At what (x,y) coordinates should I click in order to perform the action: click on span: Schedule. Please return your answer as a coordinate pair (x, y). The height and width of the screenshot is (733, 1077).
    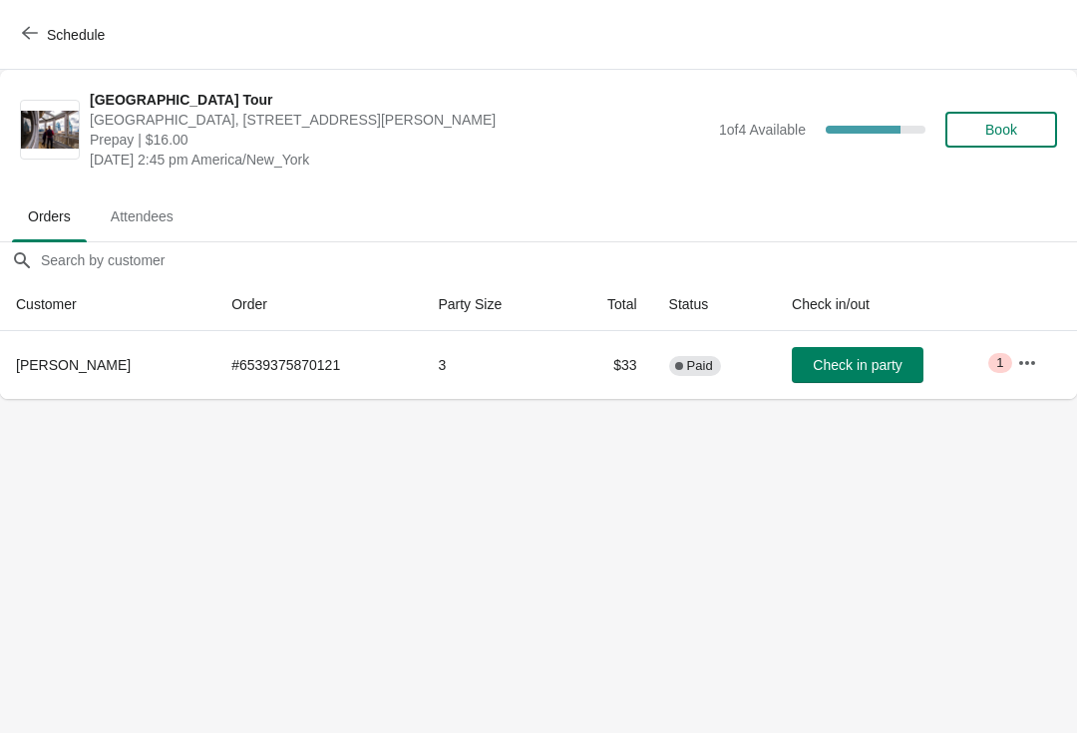
    Looking at the image, I should click on (76, 35).